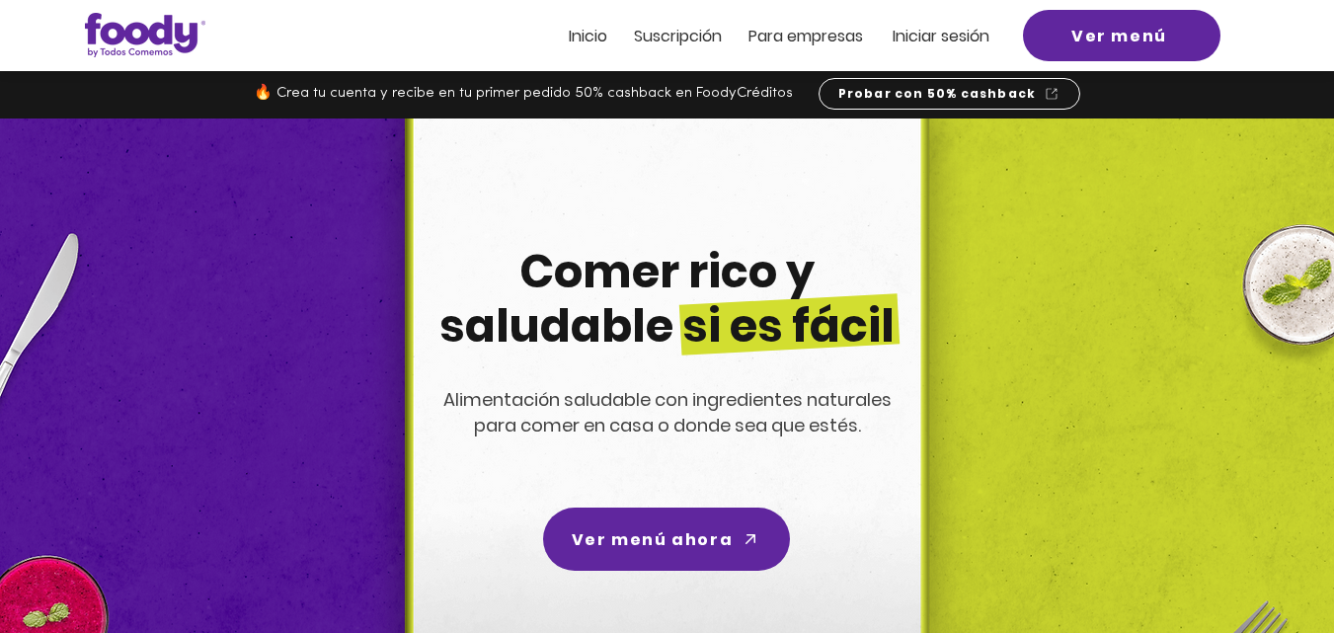  What do you see at coordinates (678, 36) in the screenshot?
I see `a: Suscripción` at bounding box center [678, 36].